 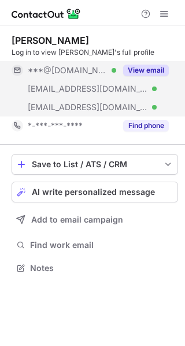 What do you see at coordinates (95, 165) in the screenshot?
I see `div: Save to List / ATS / CRM` at bounding box center [95, 165].